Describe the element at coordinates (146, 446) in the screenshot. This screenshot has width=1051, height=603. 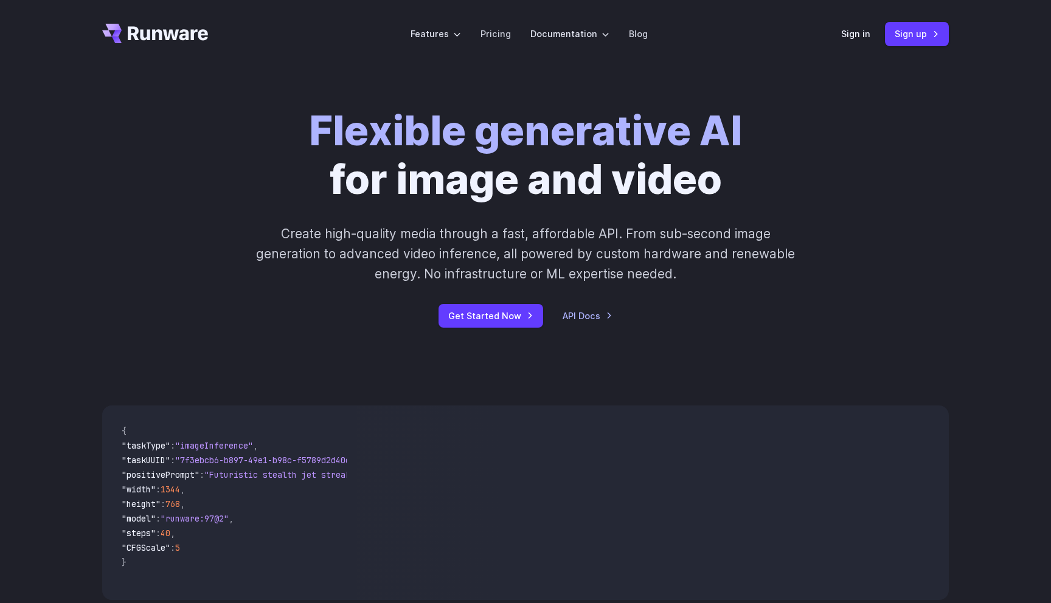
I see `span: "taskType"` at that location.